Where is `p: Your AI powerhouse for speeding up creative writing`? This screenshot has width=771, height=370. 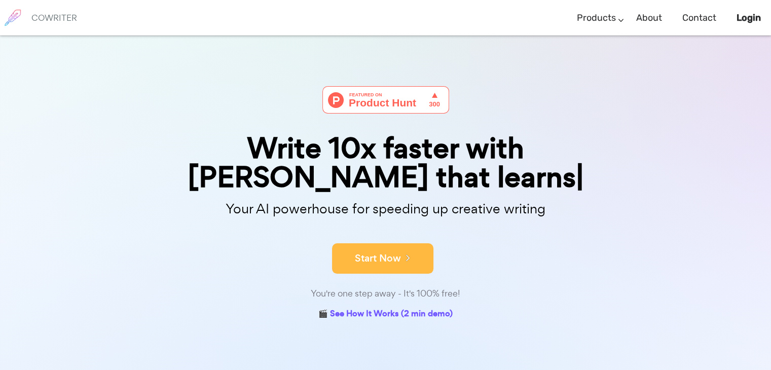
p: Your AI powerhouse for speeding up creative writing is located at coordinates (386, 209).